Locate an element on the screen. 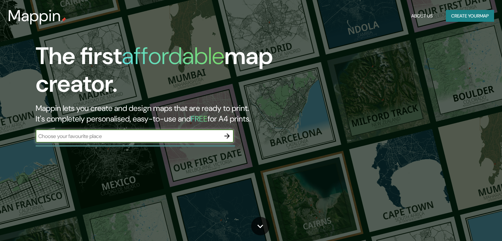  h1: affordable is located at coordinates (173, 56).